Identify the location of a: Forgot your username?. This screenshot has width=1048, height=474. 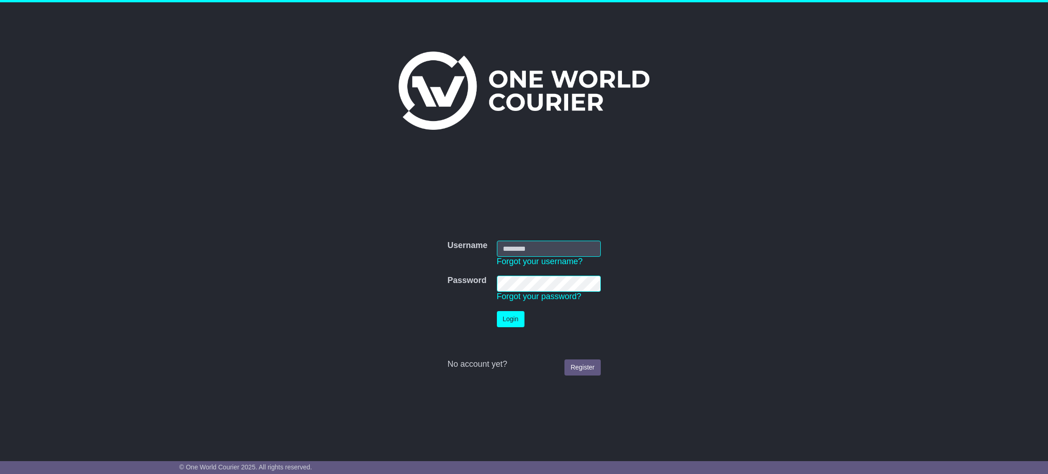
(540, 261).